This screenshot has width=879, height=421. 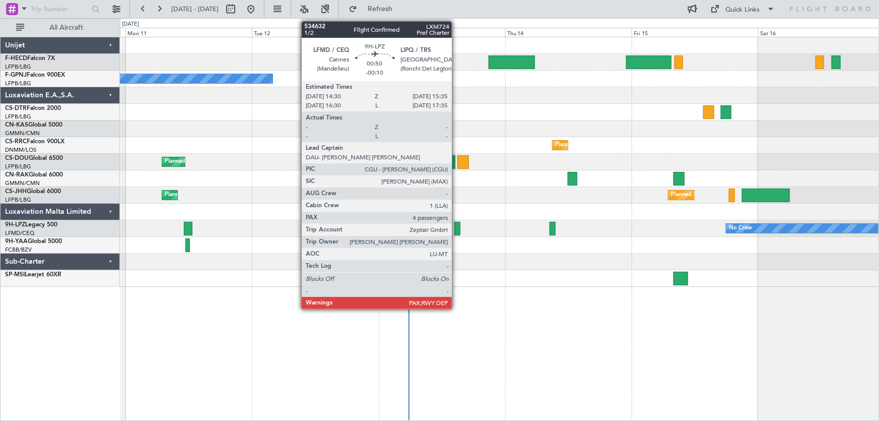 What do you see at coordinates (17, 158) in the screenshot?
I see `span: CS-DOU` at bounding box center [17, 158].